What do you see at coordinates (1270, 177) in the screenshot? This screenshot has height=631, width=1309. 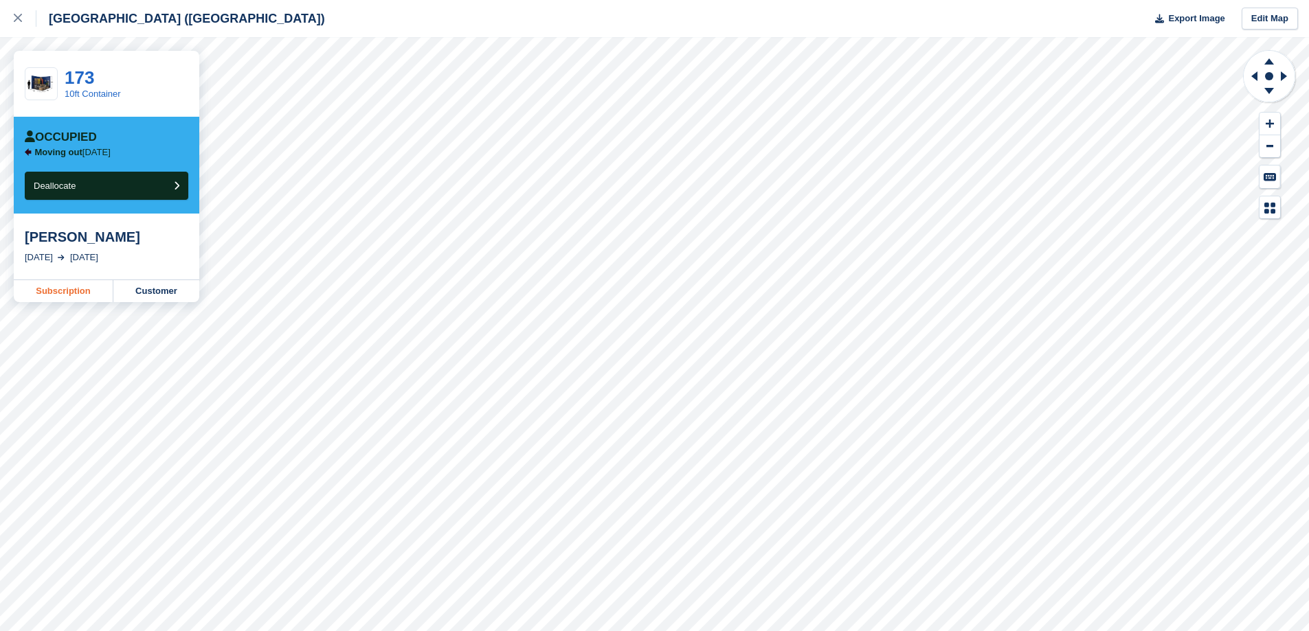 I see `button: Keyboard Shortcuts` at bounding box center [1270, 177].